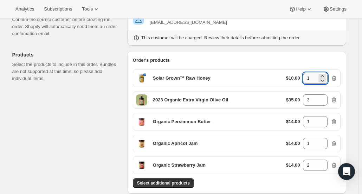  Describe the element at coordinates (182, 122) in the screenshot. I see `p: Organic Persimmon Butter` at that location.